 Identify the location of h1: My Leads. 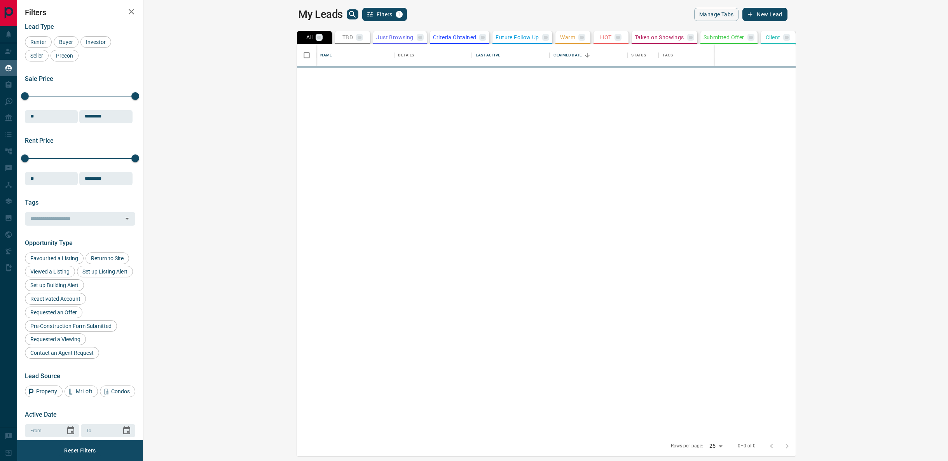
(320, 14).